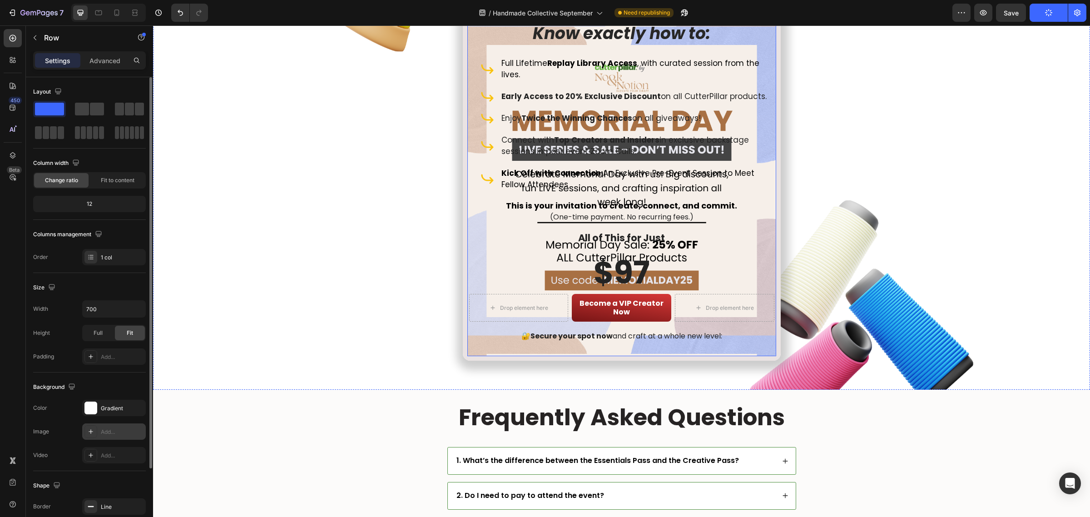 This screenshot has height=517, width=1090. I want to click on p: 2. Do I need to pay to attend the event?, so click(377, 470).